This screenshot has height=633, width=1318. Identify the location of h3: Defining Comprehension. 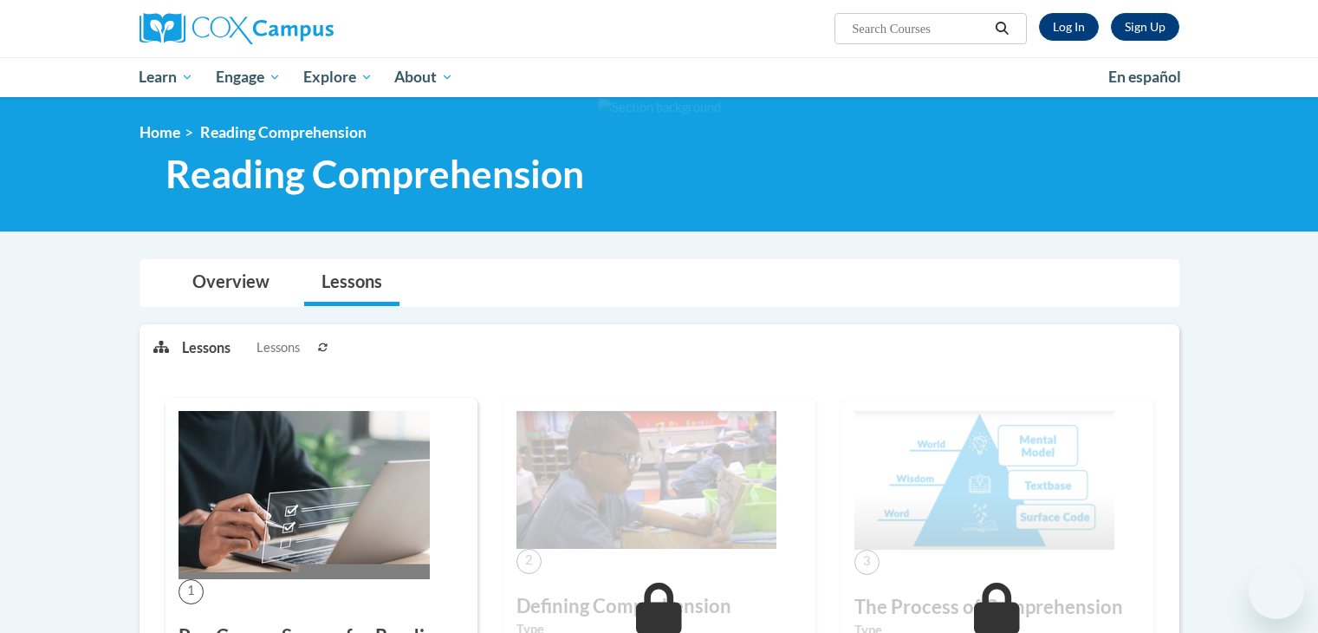
(660, 606).